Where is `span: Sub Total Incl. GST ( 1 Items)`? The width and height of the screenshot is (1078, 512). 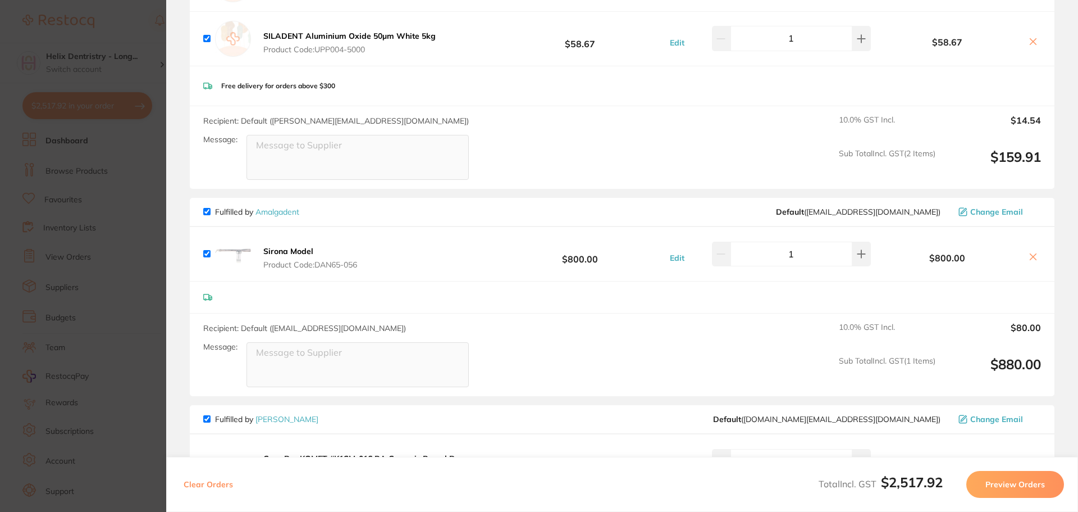 span: Sub Total Incl. GST ( 1 Items) is located at coordinates (887, 371).